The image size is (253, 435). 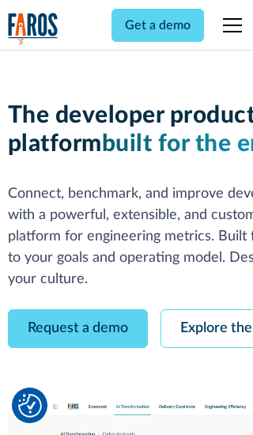 I want to click on button: Cookie Settings, so click(x=30, y=405).